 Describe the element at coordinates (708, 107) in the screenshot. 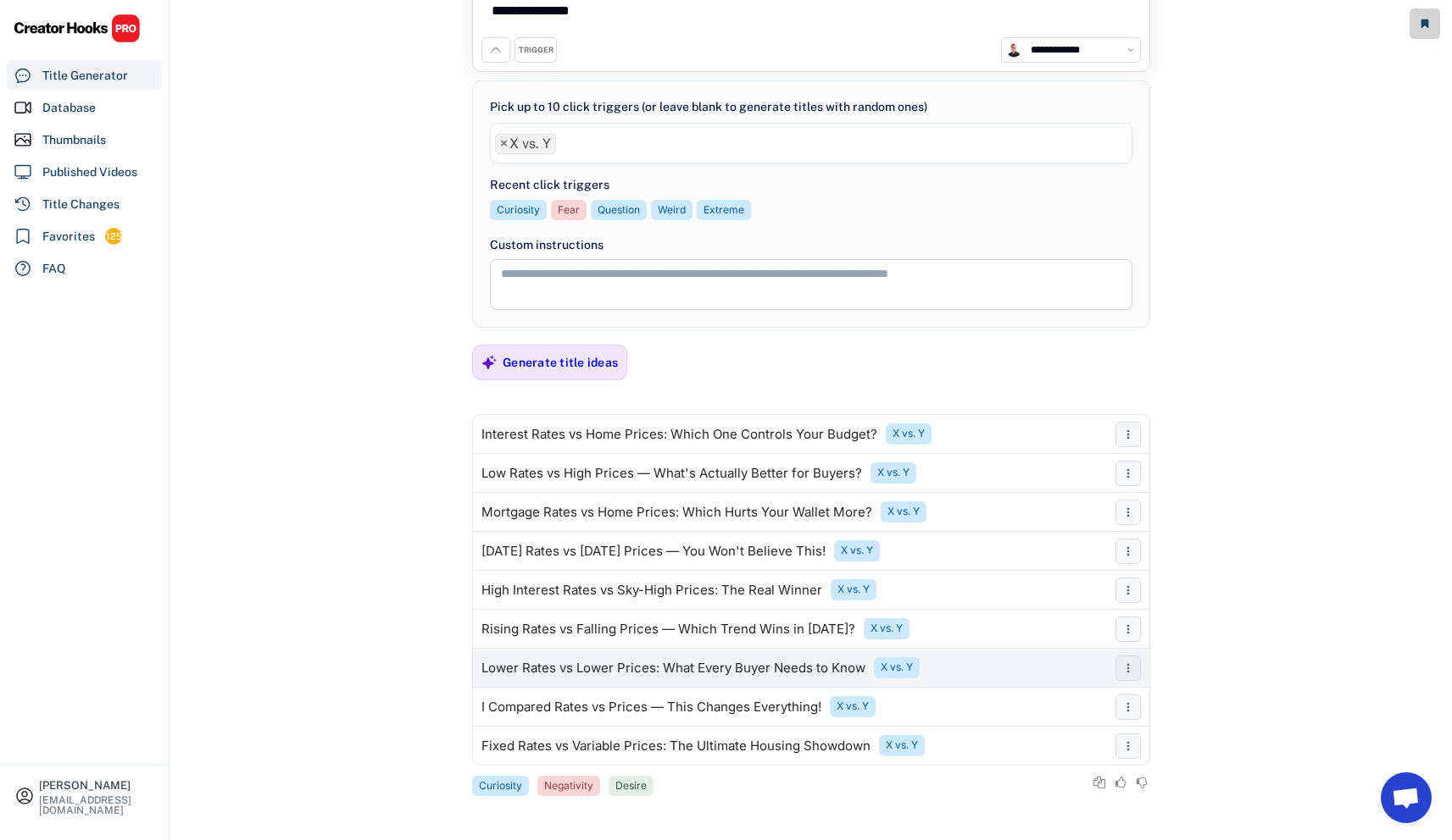

I see `div: Pick up to 10 click triggers (or leave blank to generate titles with random ones)` at that location.